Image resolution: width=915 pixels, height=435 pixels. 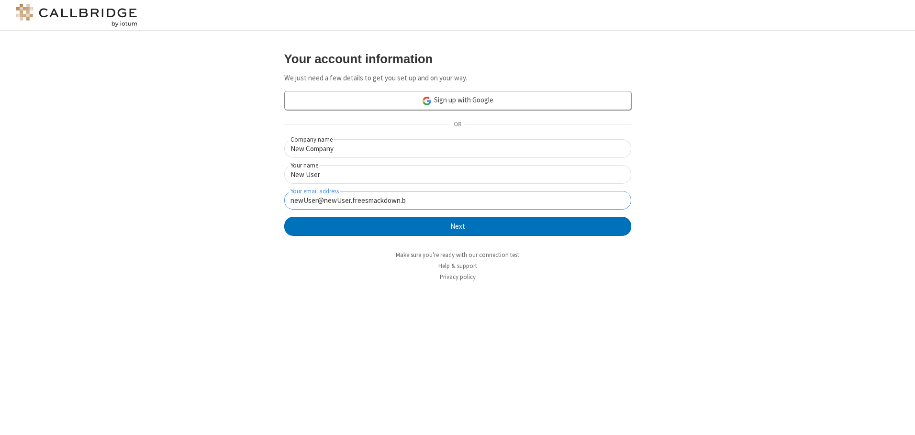 What do you see at coordinates (458, 174) in the screenshot?
I see `input: Your name` at bounding box center [458, 174].